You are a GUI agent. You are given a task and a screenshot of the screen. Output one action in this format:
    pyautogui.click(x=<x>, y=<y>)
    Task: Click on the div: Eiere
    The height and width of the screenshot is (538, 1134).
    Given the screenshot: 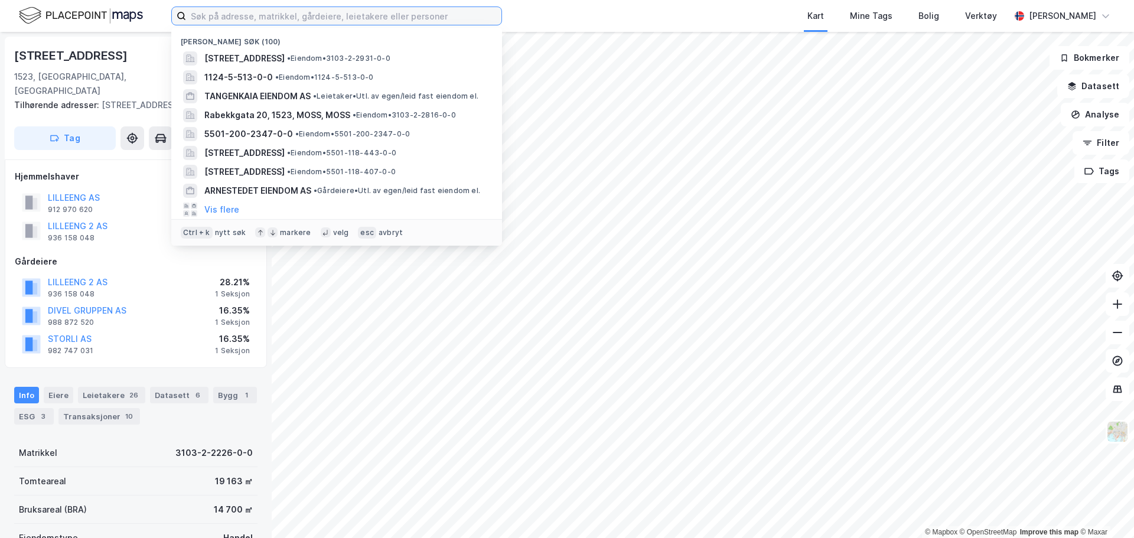 What is the action you would take?
    pyautogui.click(x=58, y=395)
    